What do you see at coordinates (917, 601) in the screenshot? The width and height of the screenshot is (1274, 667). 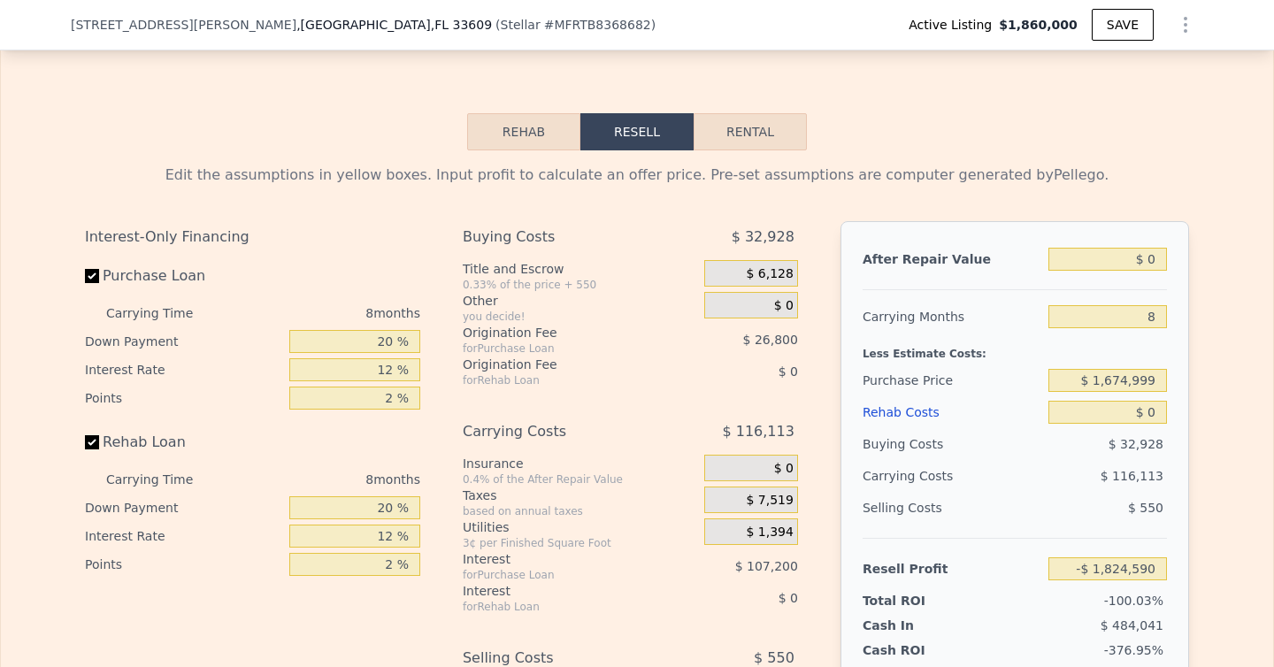 I see `div: Total ROI` at bounding box center [917, 601].